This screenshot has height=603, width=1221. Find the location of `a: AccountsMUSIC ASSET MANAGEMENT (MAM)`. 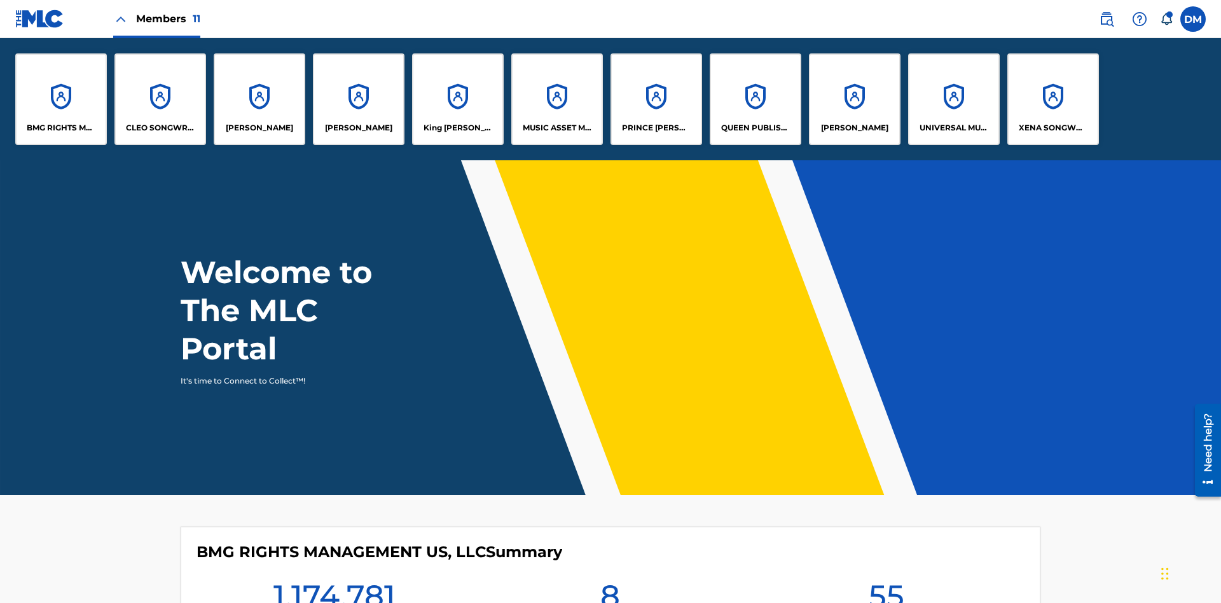

a: AccountsMUSIC ASSET MANAGEMENT (MAM) is located at coordinates (557, 99).